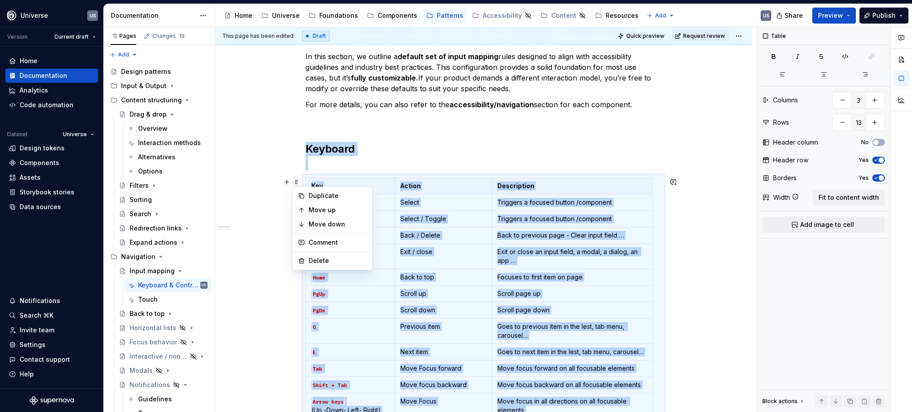  What do you see at coordinates (139, 186) in the screenshot?
I see `div: Filters` at bounding box center [139, 186].